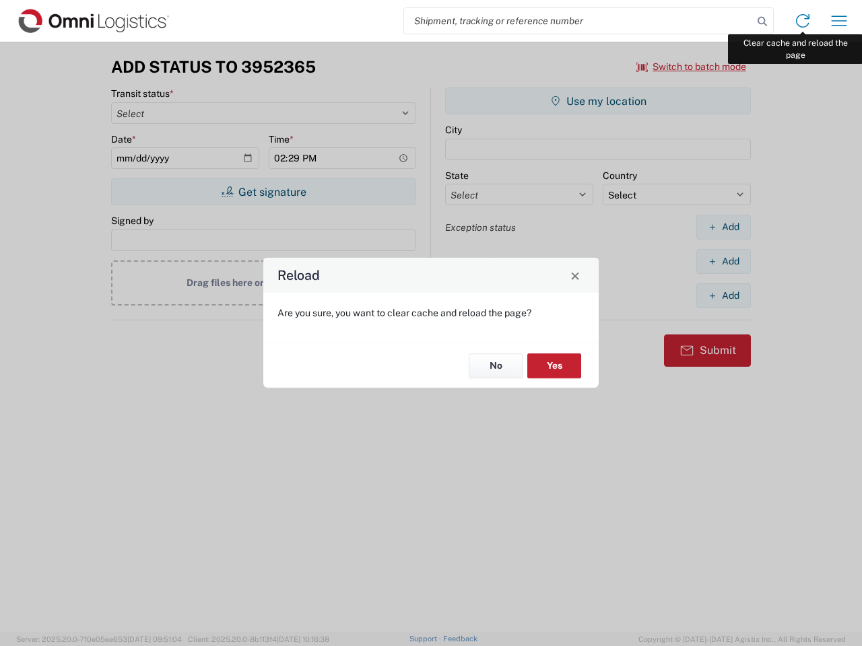 The width and height of the screenshot is (862, 646). Describe the element at coordinates (575, 275) in the screenshot. I see `button: Close` at that location.